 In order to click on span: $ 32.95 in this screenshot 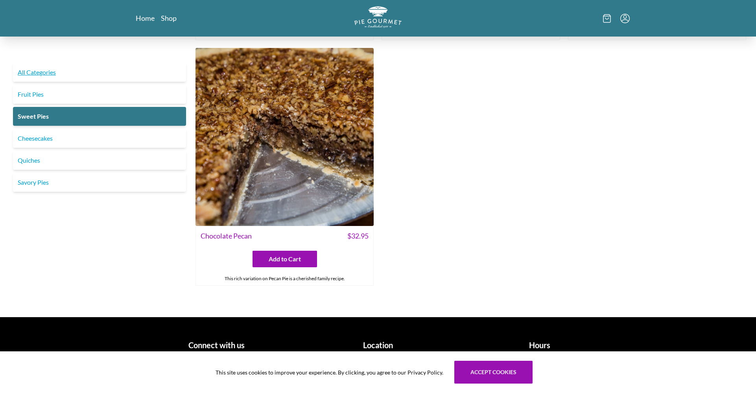, I will do `click(358, 236)`.